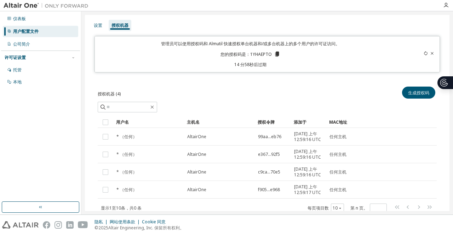 The image size is (453, 235). Describe the element at coordinates (235, 54) in the screenshot. I see `font: 您的授权码是：` at that location.